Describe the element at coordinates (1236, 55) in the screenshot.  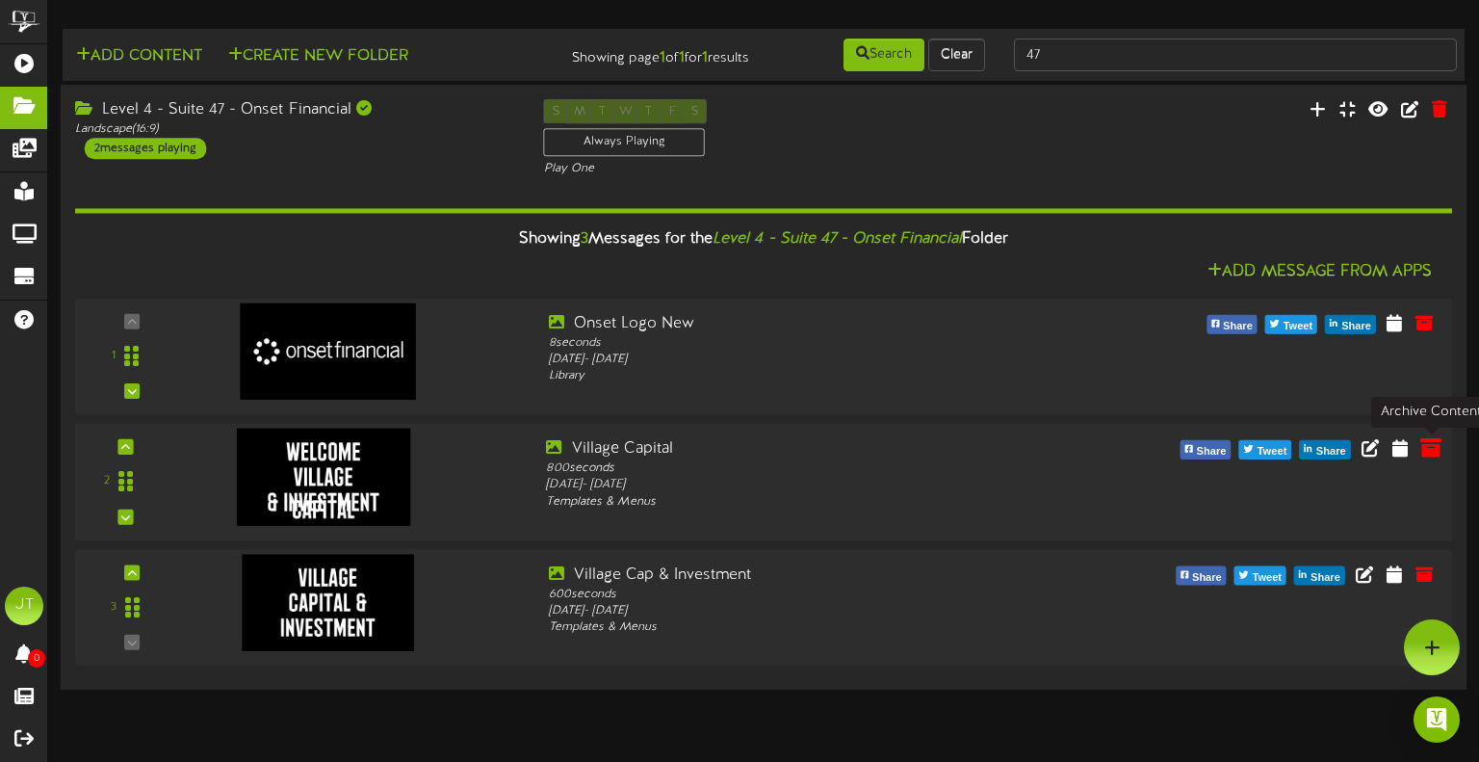
I see `input: -- Search Folders by Name --` at that location.